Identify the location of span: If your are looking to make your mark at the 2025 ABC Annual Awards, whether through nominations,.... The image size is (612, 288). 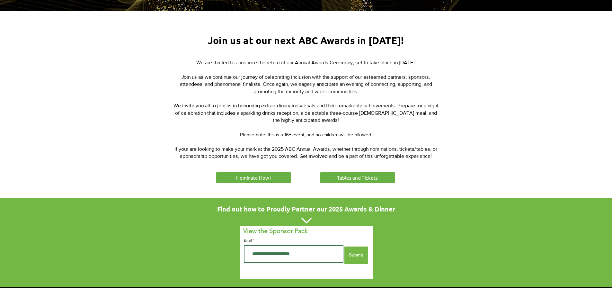
(306, 152).